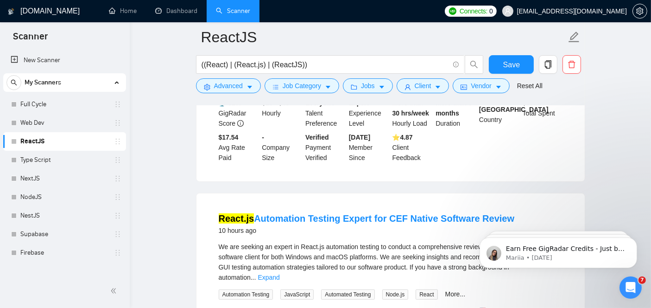 The height and width of the screenshot is (308, 651). What do you see at coordinates (64, 141) in the screenshot?
I see `a: ReactJS` at bounding box center [64, 141].